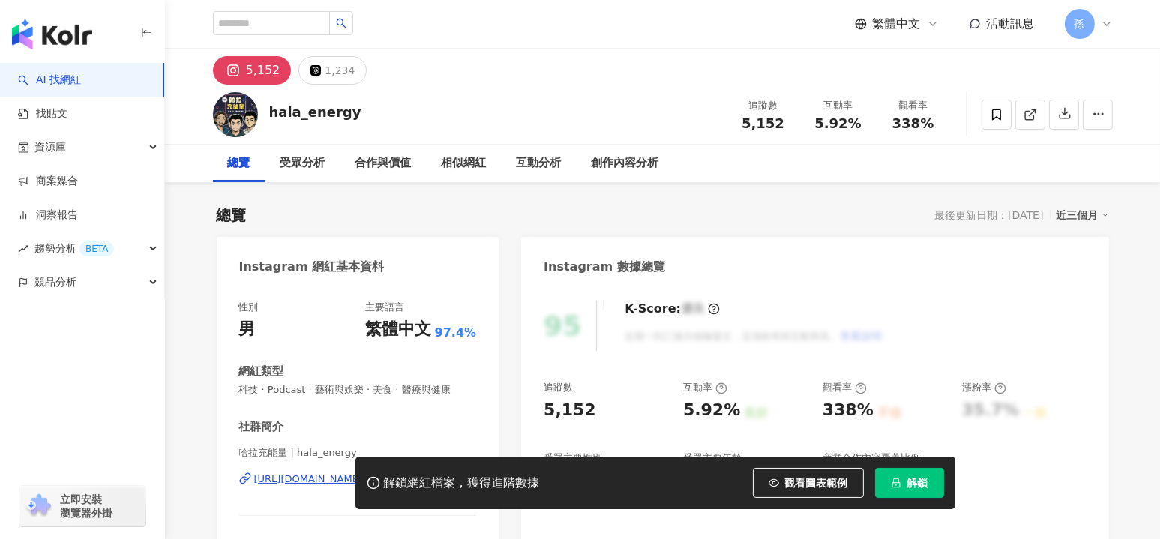 The height and width of the screenshot is (539, 1160). What do you see at coordinates (872, 458) in the screenshot?
I see `div: 商業合作內容覆蓋比例` at bounding box center [872, 458].